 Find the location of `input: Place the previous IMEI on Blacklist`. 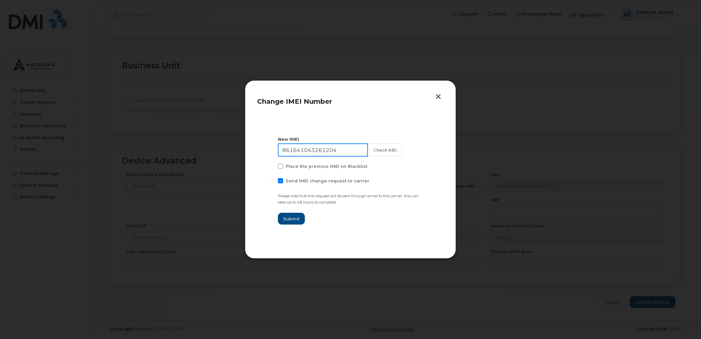

input: Place the previous IMEI on Blacklist is located at coordinates (272, 165).